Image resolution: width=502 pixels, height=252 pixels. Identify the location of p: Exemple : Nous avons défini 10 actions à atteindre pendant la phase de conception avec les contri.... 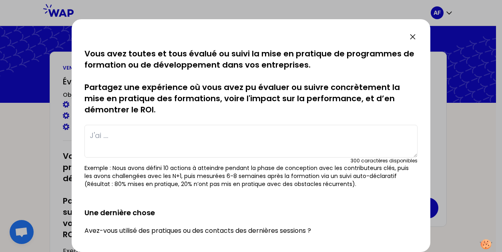
(251, 176).